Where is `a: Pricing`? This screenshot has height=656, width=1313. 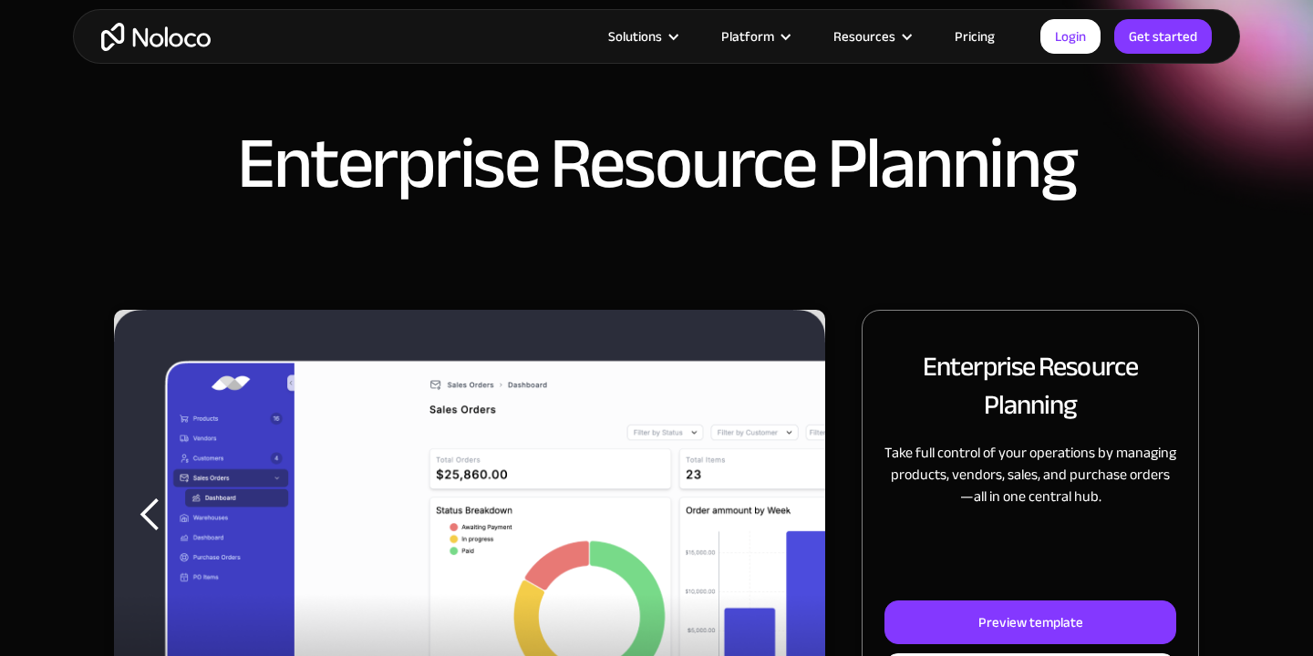
a: Pricing is located at coordinates (974, 36).